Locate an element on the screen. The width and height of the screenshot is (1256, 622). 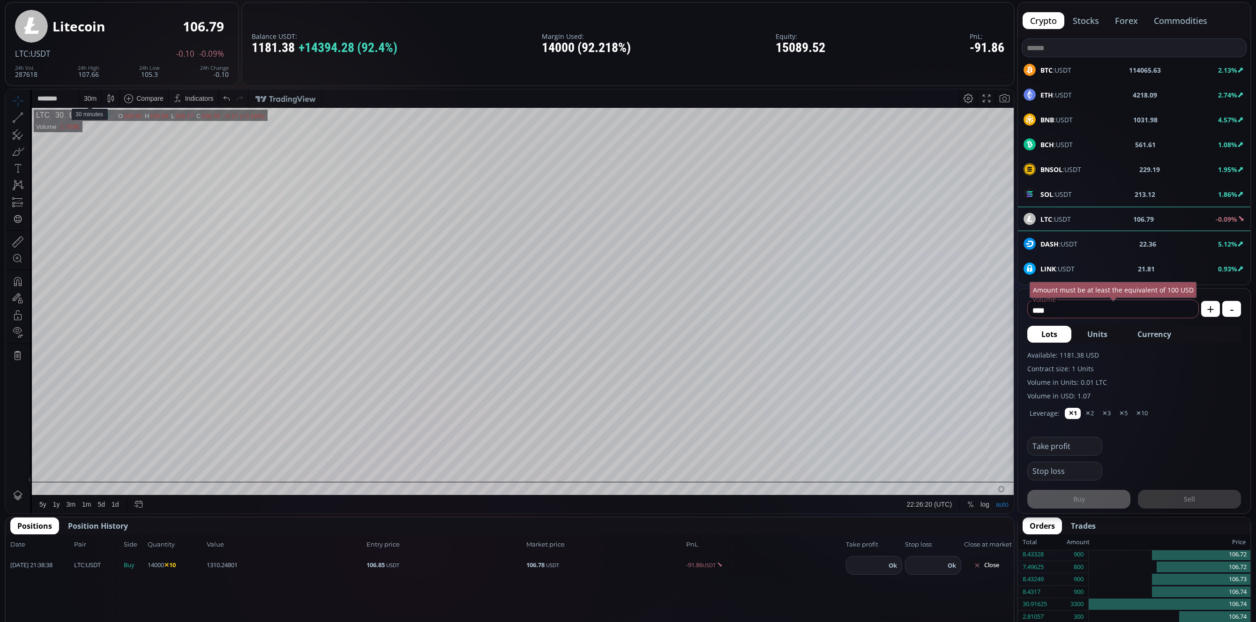
div: 106.73 is located at coordinates (1169, 579).